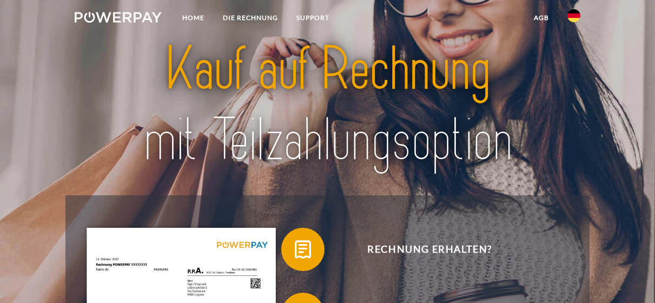  I want to click on img: logo-powerpay-white.svg, so click(118, 17).